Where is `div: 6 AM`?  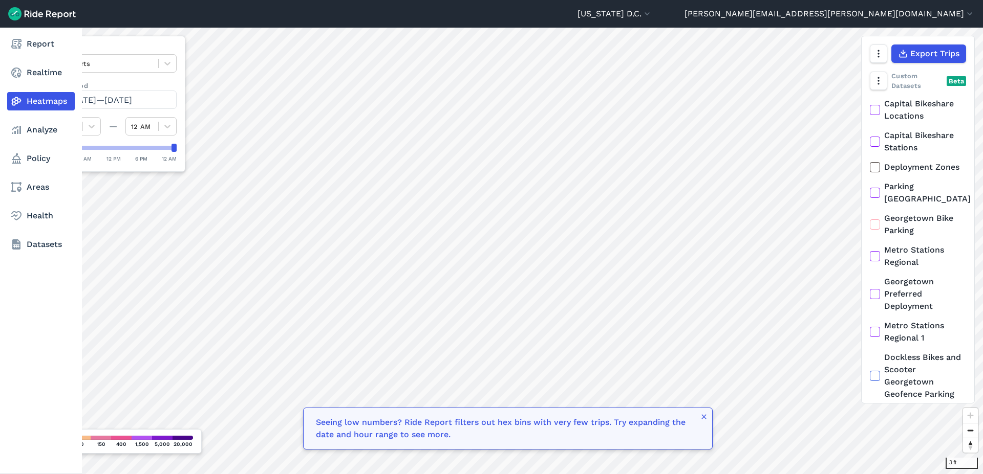
div: 6 AM is located at coordinates (85, 159).